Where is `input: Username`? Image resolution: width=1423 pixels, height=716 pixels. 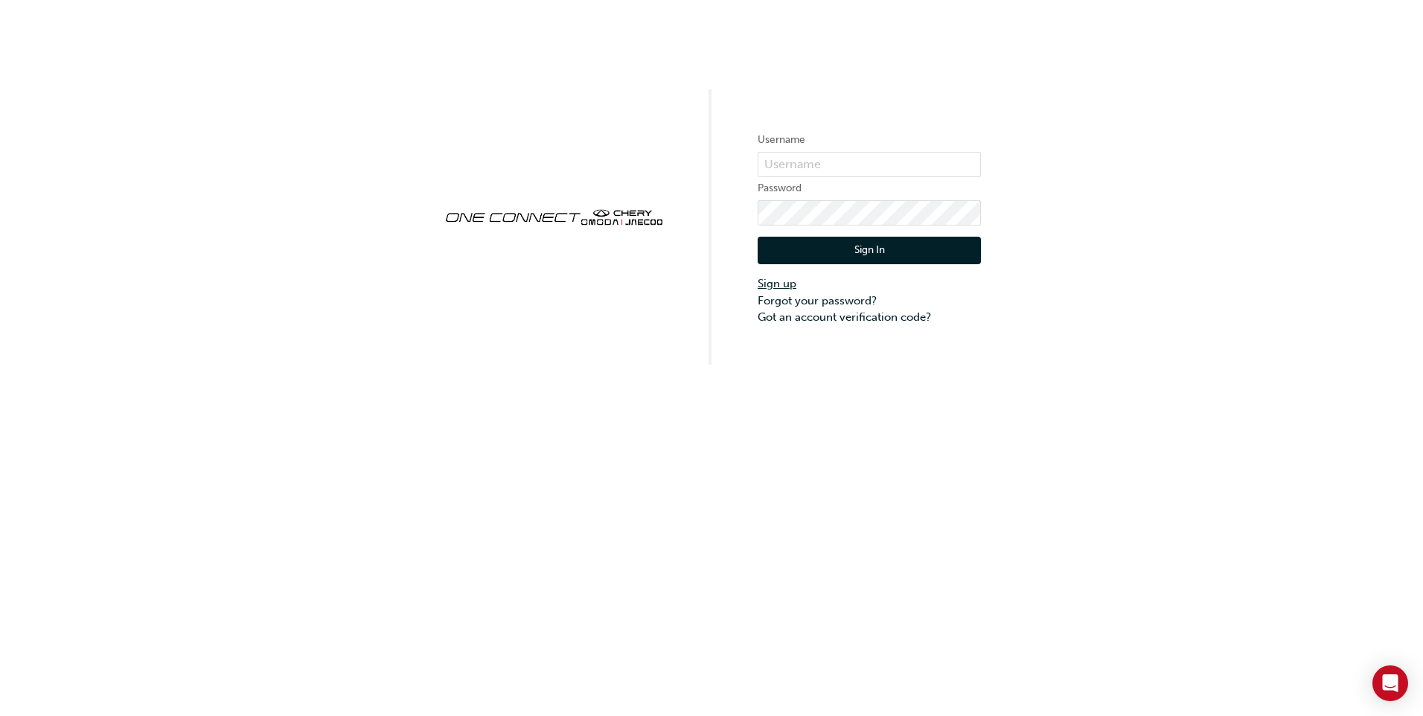
input: Username is located at coordinates (869, 164).